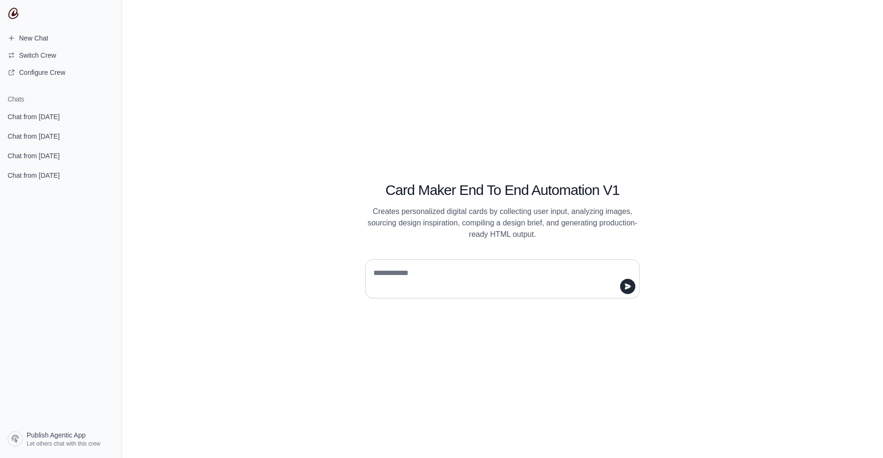  Describe the element at coordinates (56, 435) in the screenshot. I see `span: Publish Agentic App` at that location.